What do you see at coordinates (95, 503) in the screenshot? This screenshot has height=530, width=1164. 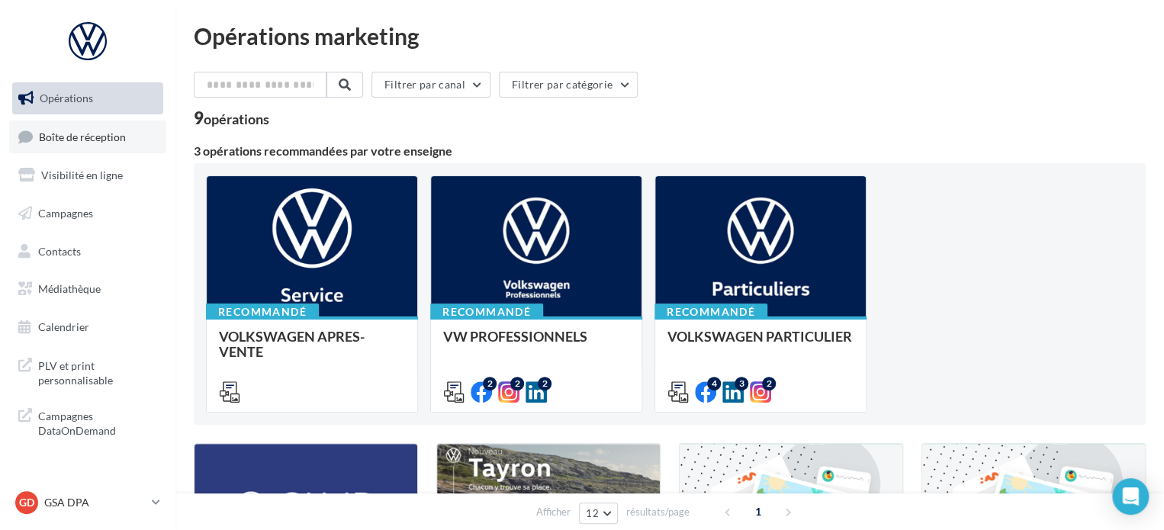 I see `p: GSA DPA` at bounding box center [95, 503].